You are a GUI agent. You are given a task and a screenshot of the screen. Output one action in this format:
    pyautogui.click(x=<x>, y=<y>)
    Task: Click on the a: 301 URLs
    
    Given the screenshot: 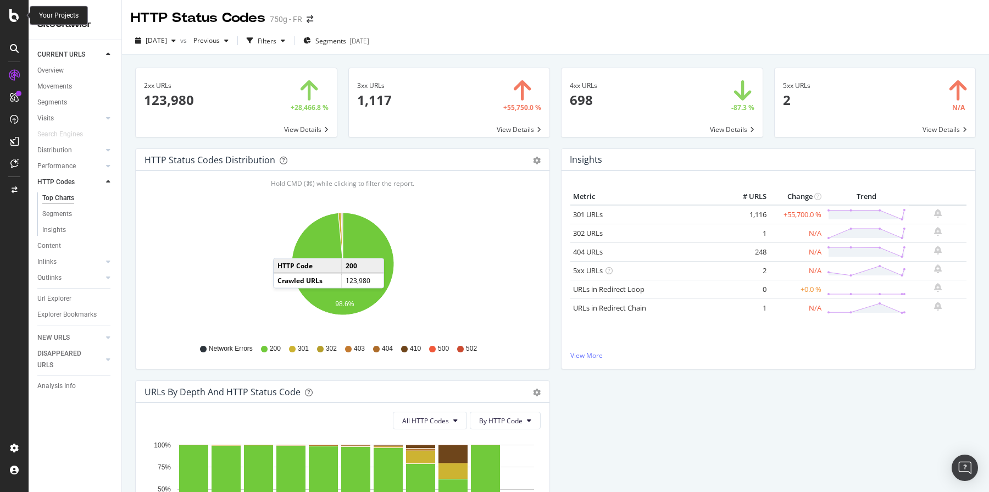 What is the action you would take?
    pyautogui.click(x=588, y=214)
    